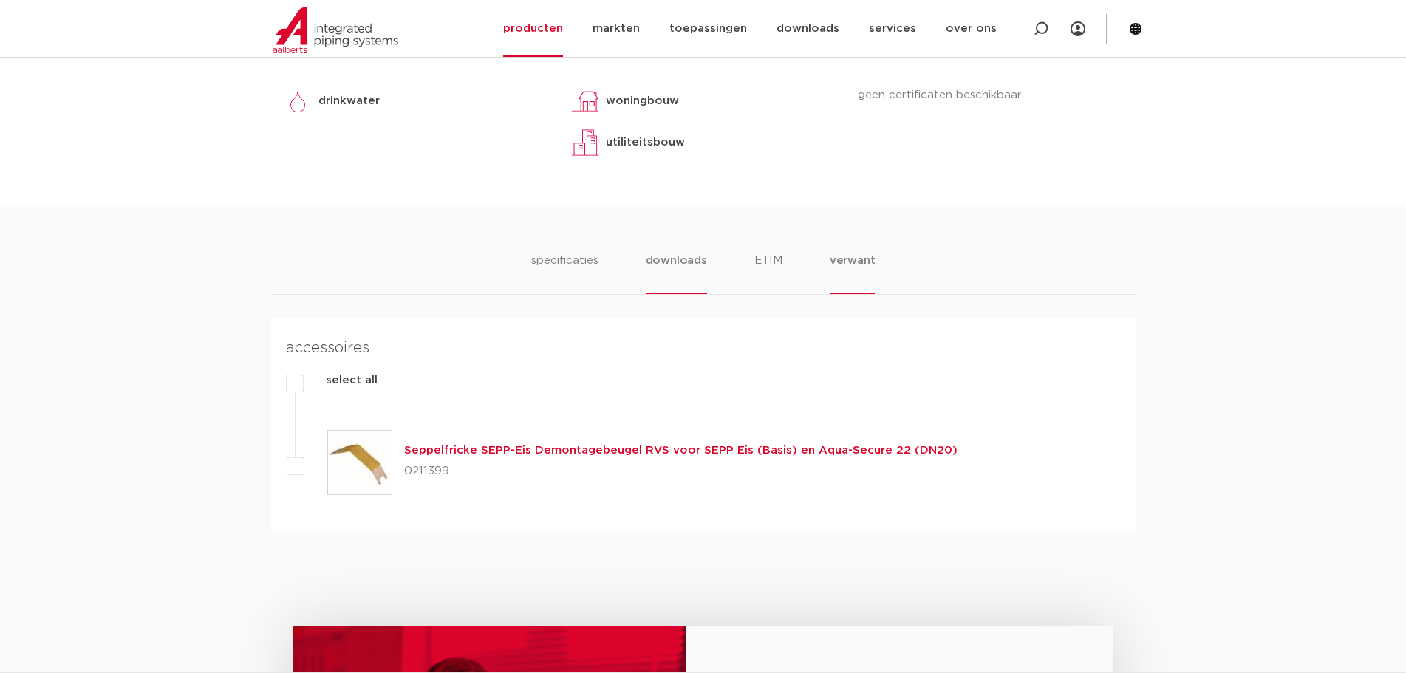 The width and height of the screenshot is (1406, 673). Describe the element at coordinates (298, 101) in the screenshot. I see `img: drinkwater` at that location.